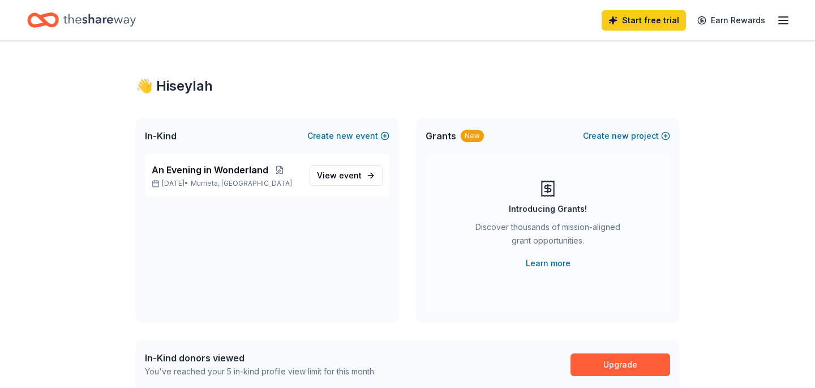  What do you see at coordinates (643, 20) in the screenshot?
I see `a: Start free trial` at bounding box center [643, 20].